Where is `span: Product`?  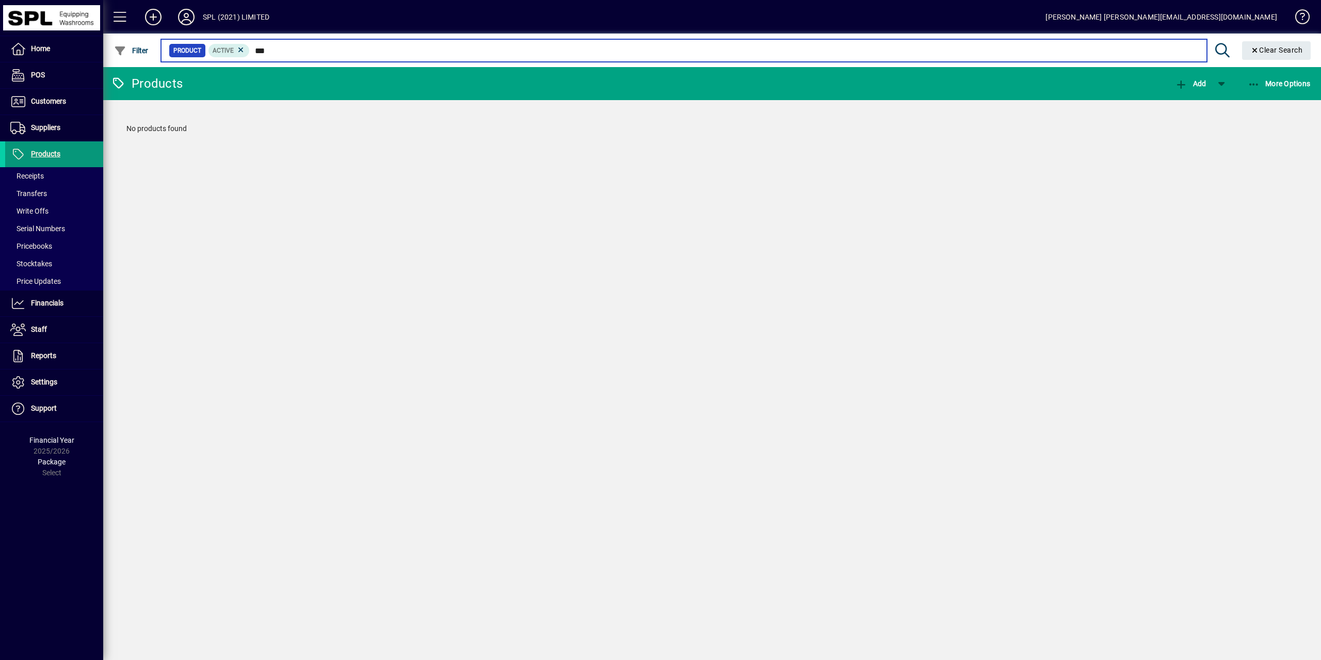
span: Product is located at coordinates (187, 51).